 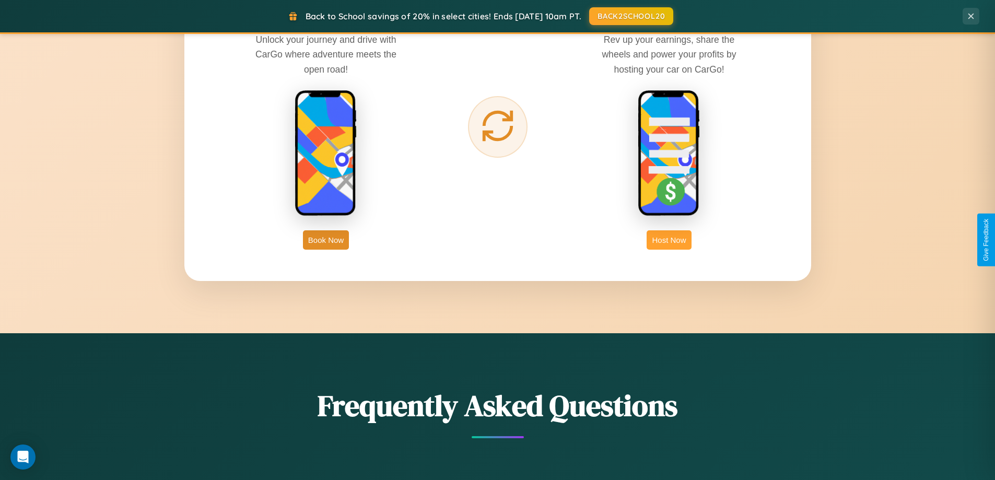 What do you see at coordinates (498, 405) in the screenshot?
I see `h2: Frequently Asked Questions` at bounding box center [498, 405].